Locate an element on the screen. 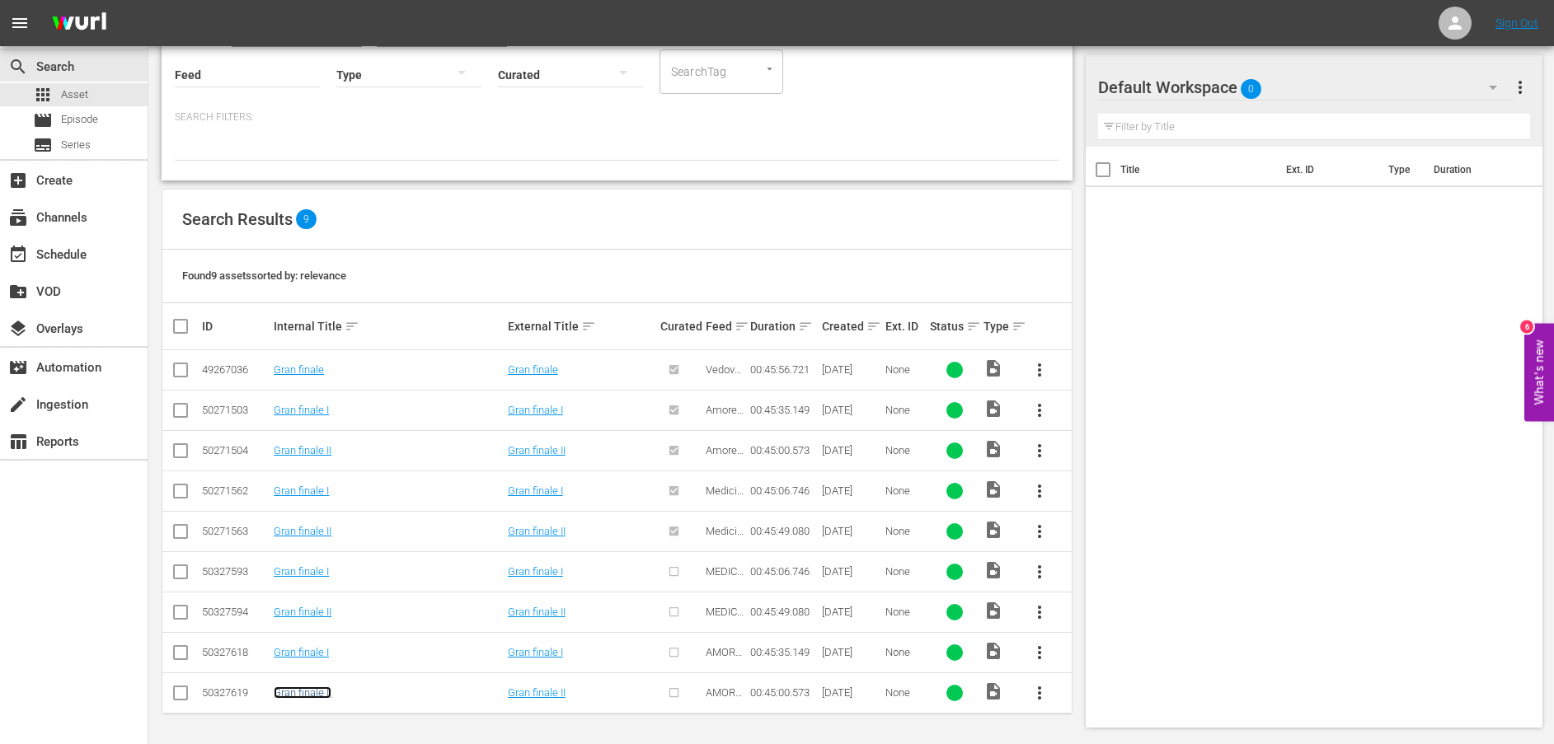 This screenshot has height=744, width=1554. button: Open is located at coordinates (769, 68).